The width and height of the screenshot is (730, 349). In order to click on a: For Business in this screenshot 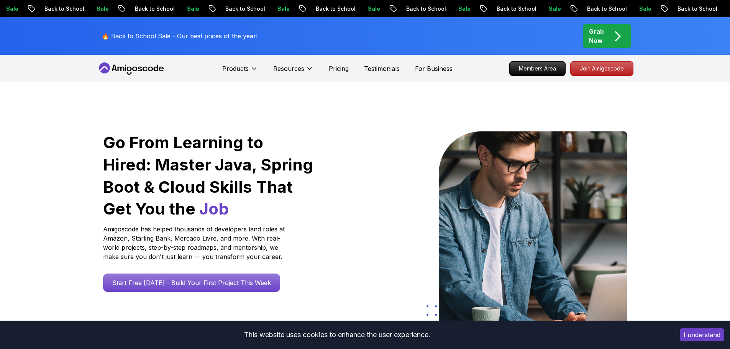, I will do `click(434, 69)`.